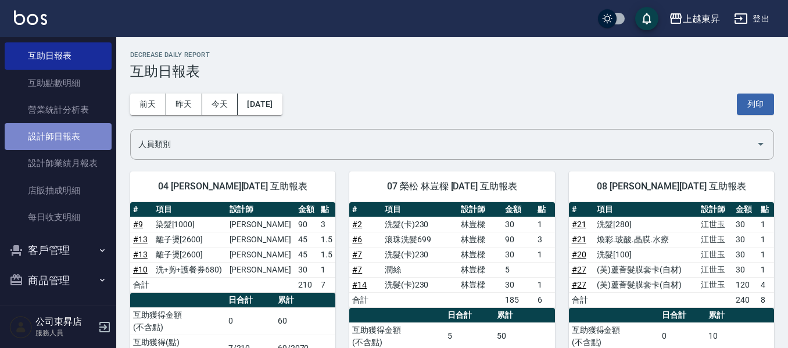  Describe the element at coordinates (138, 224) in the screenshot. I see `a: #9` at that location.